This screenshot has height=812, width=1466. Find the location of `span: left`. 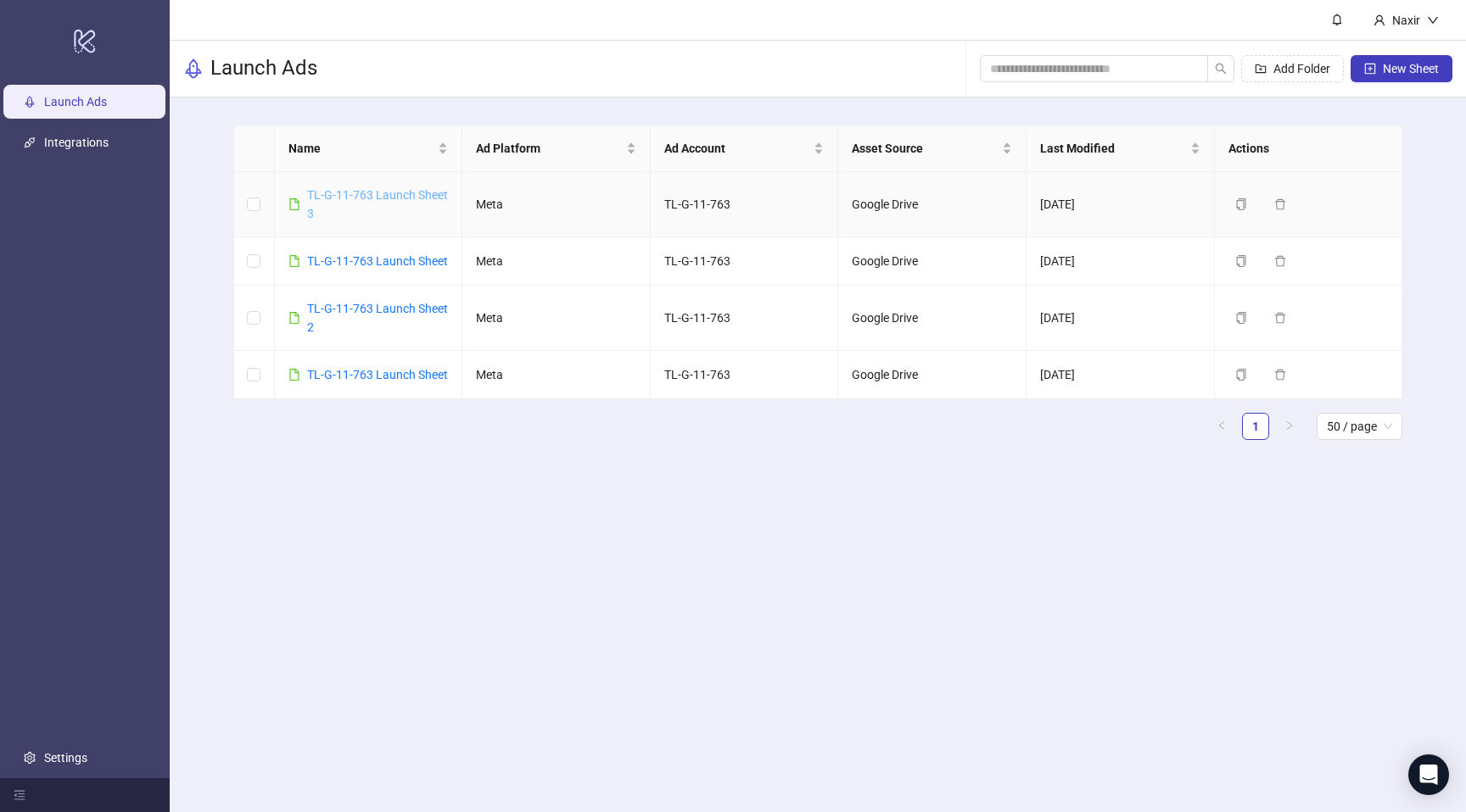

span: left is located at coordinates (1222, 425).